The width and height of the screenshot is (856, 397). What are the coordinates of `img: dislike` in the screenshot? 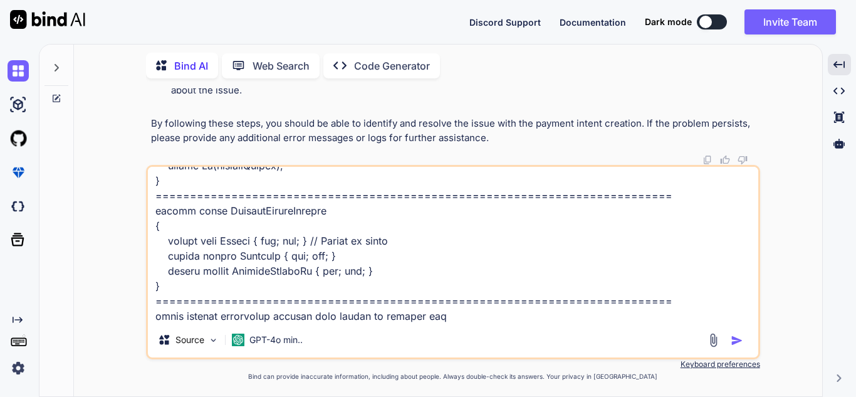 It's located at (743, 160).